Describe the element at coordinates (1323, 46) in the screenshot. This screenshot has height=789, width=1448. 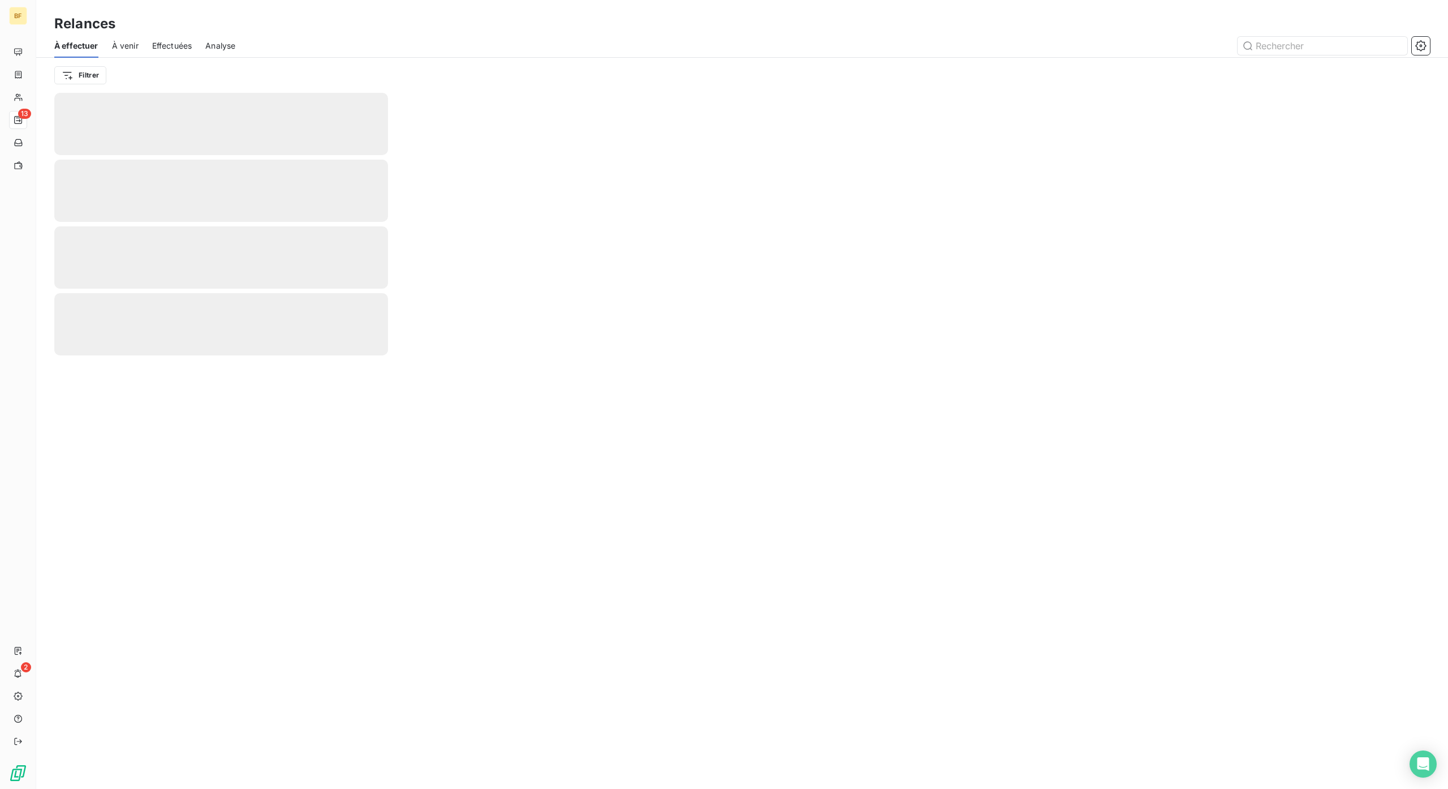
I see `input: Rechercher` at that location.